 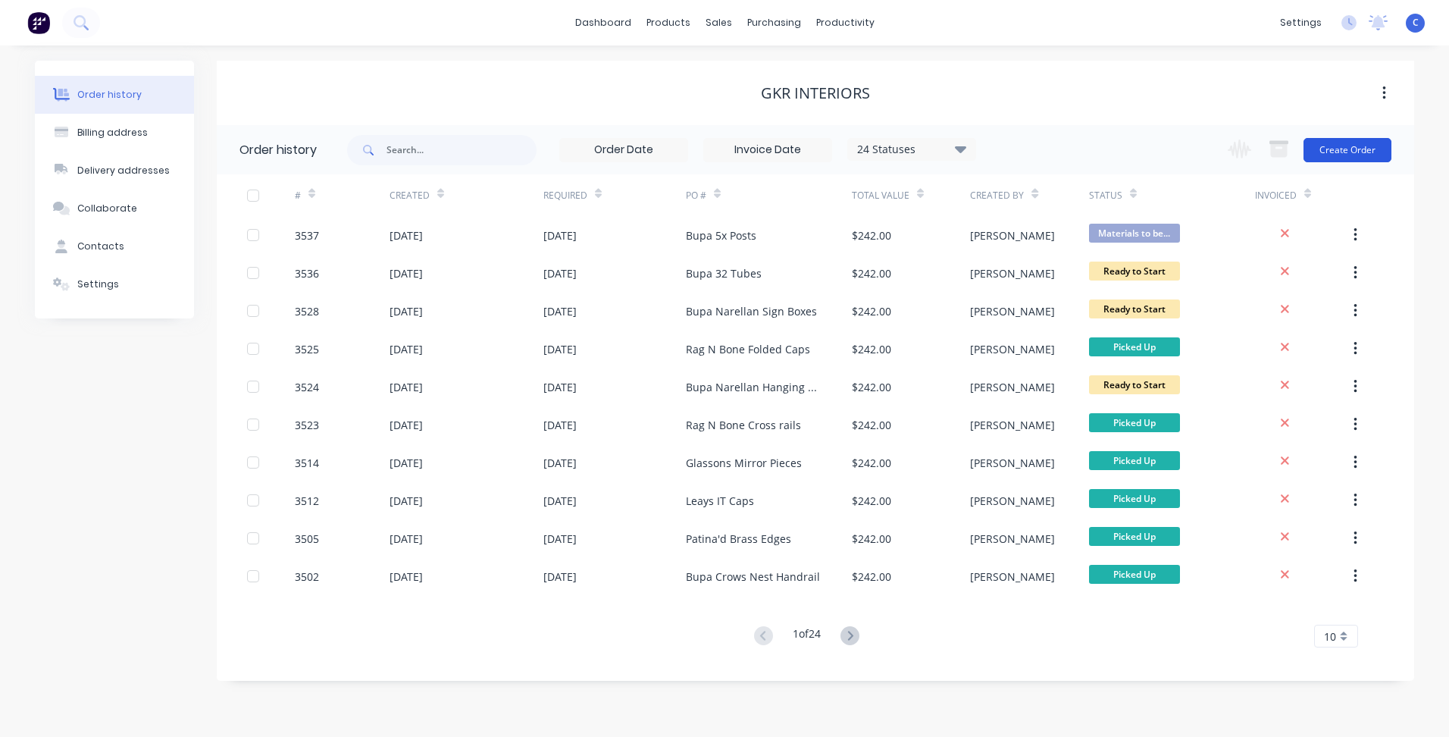 I want to click on button: Settings, so click(x=114, y=284).